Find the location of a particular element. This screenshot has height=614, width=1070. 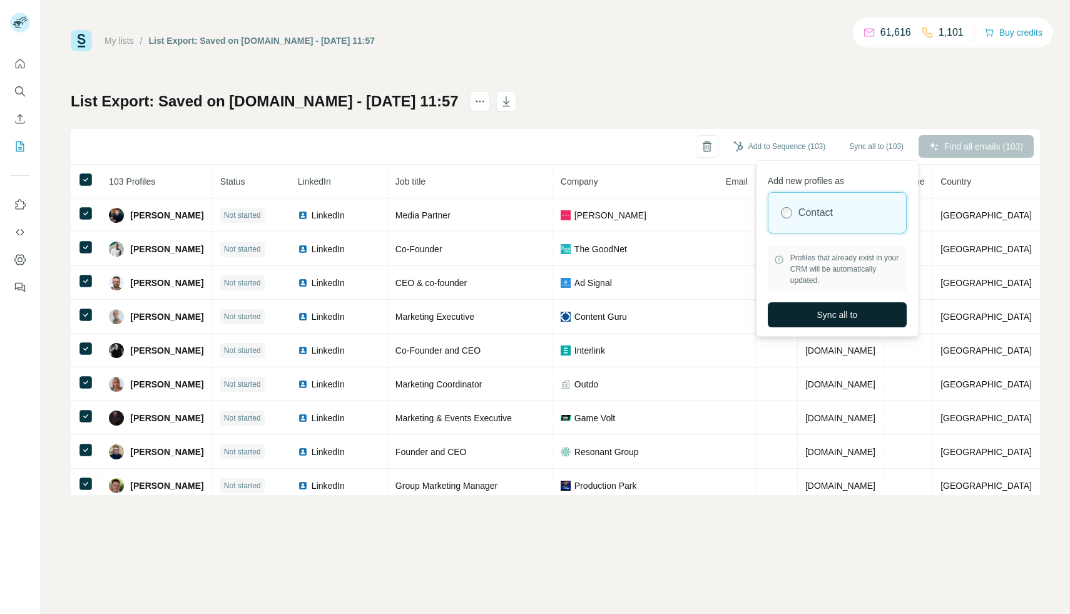

span: Group Marketing Manager is located at coordinates (446, 485).